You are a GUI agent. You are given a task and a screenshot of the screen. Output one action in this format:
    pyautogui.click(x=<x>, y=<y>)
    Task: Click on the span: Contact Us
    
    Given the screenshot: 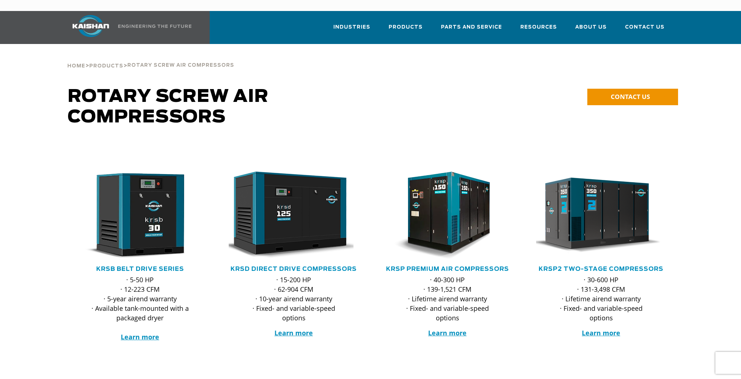 What is the action you would take?
    pyautogui.click(x=645, y=27)
    